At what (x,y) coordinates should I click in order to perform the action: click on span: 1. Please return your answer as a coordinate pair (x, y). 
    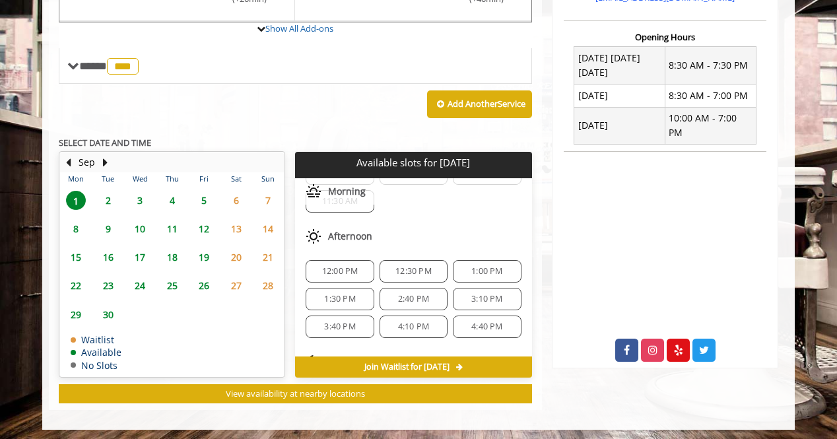
    Looking at the image, I should click on (76, 200).